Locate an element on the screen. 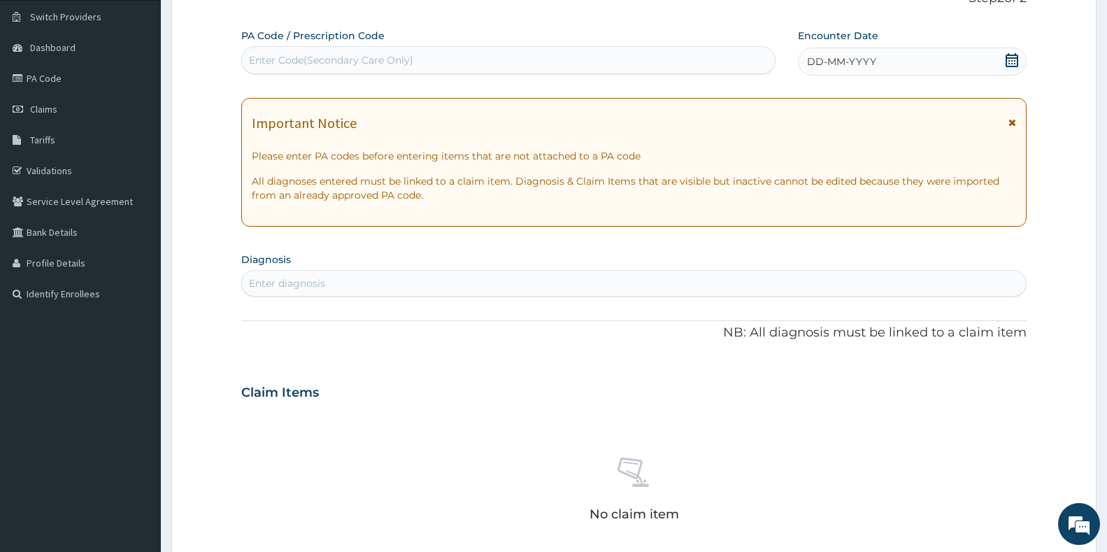 Image resolution: width=1107 pixels, height=552 pixels. span: Tariffs is located at coordinates (43, 140).